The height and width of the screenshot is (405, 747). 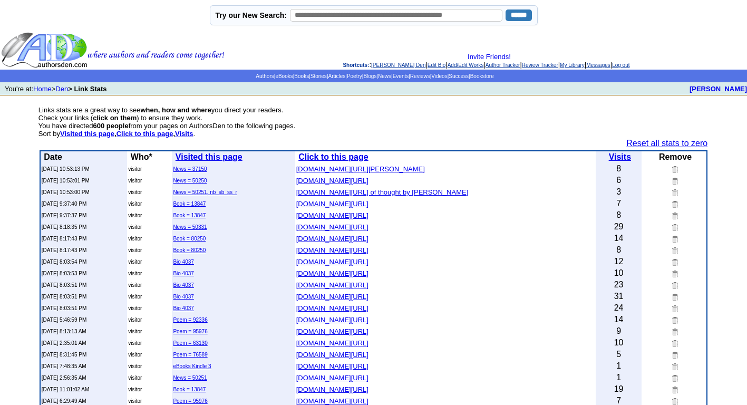 I want to click on a: Authors, so click(x=265, y=76).